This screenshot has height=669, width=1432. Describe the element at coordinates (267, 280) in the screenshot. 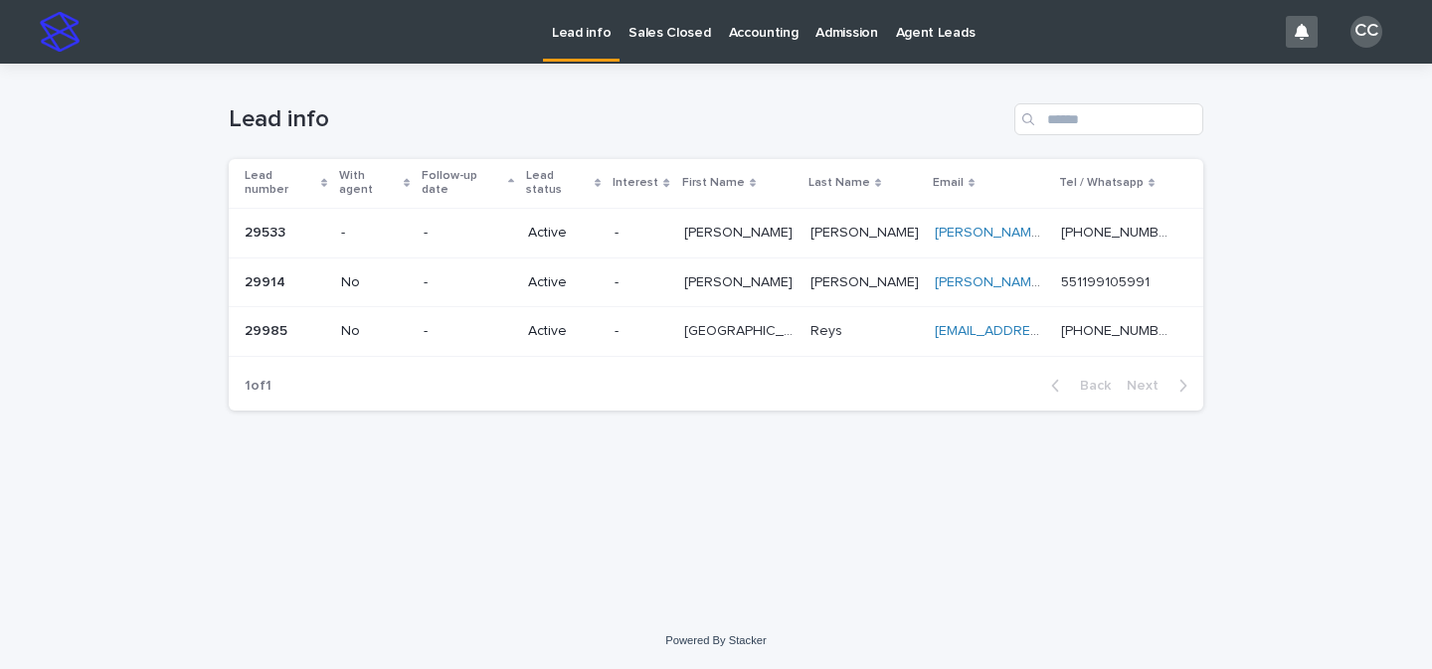

I see `p: 29914` at that location.